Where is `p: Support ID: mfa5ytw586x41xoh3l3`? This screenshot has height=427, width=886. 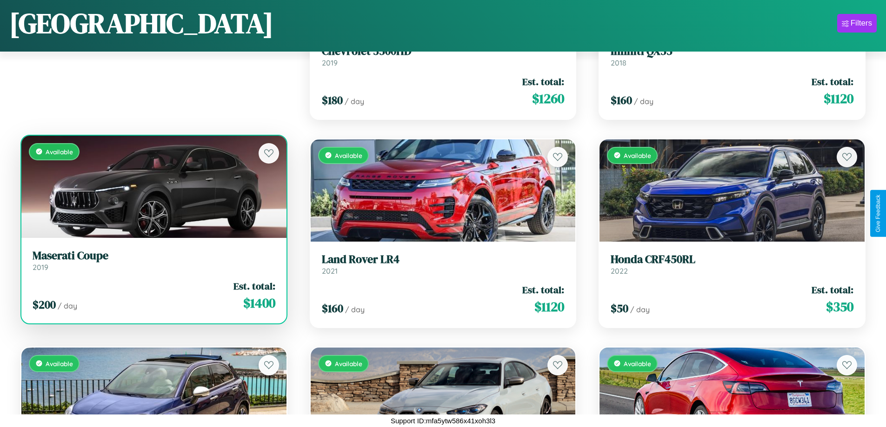 p: Support ID: mfa5ytw586x41xoh3l3 is located at coordinates (443, 421).